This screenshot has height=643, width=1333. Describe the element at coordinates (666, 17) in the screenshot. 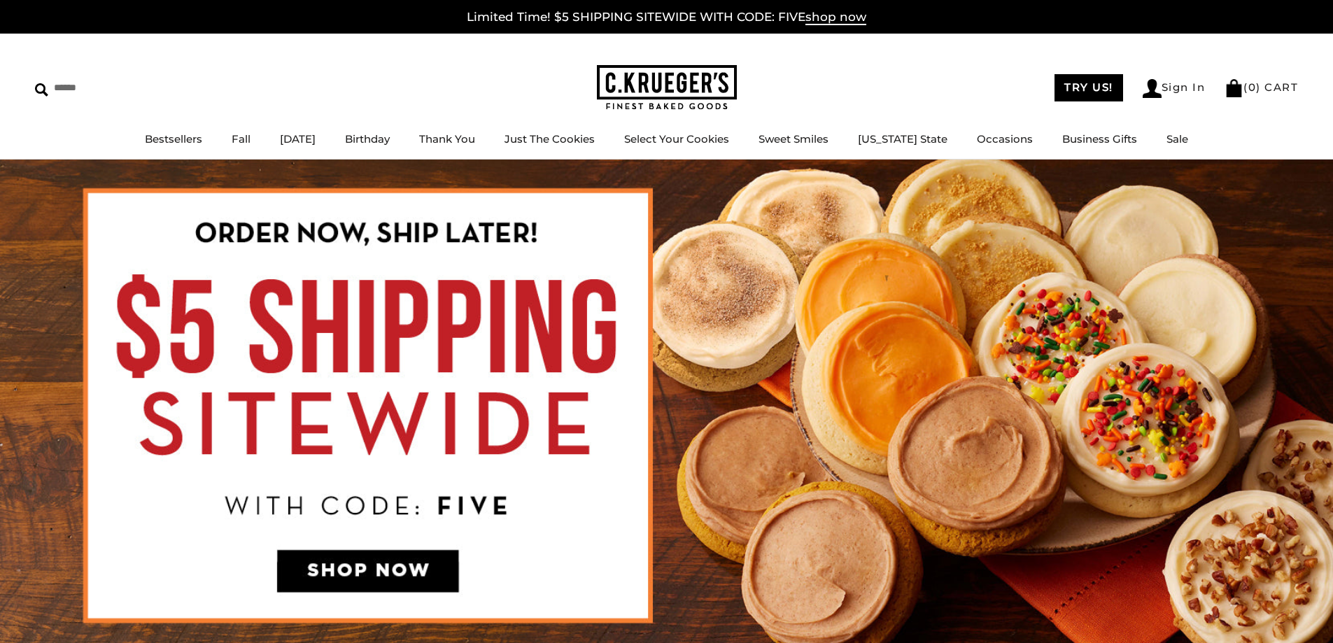

I see `a: Limited Time! $5 SHIPPING SITEWIDE WITH CODE: FIVEshop now` at that location.